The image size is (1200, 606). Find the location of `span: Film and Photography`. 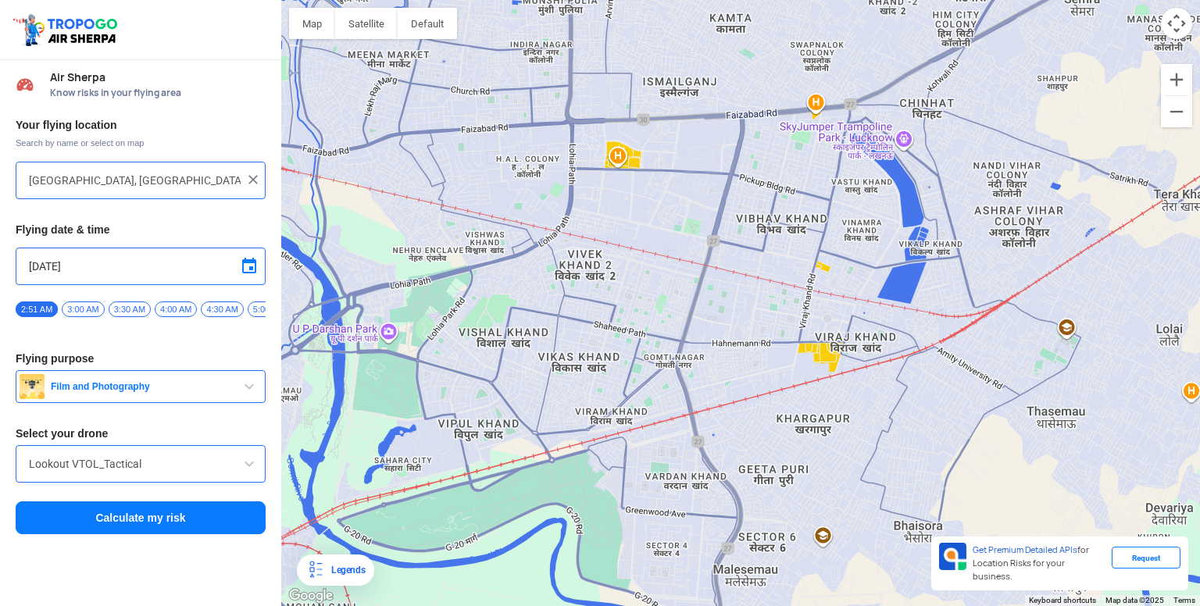

span: Film and Photography is located at coordinates (142, 387).